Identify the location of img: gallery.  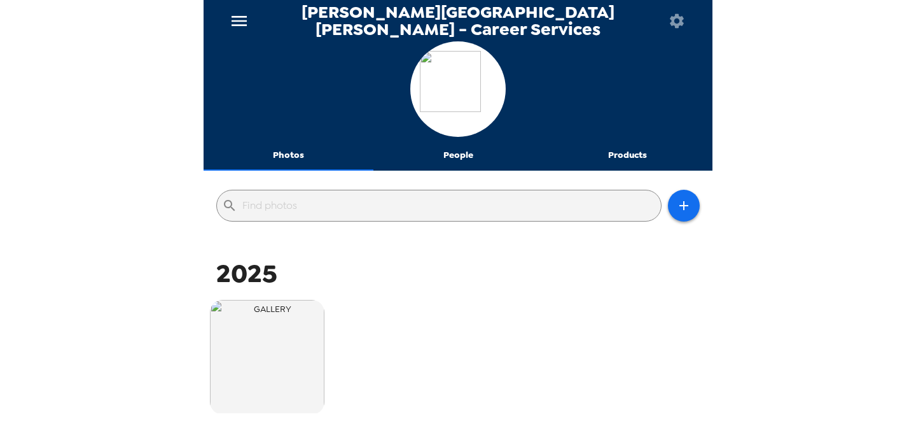
(267, 357).